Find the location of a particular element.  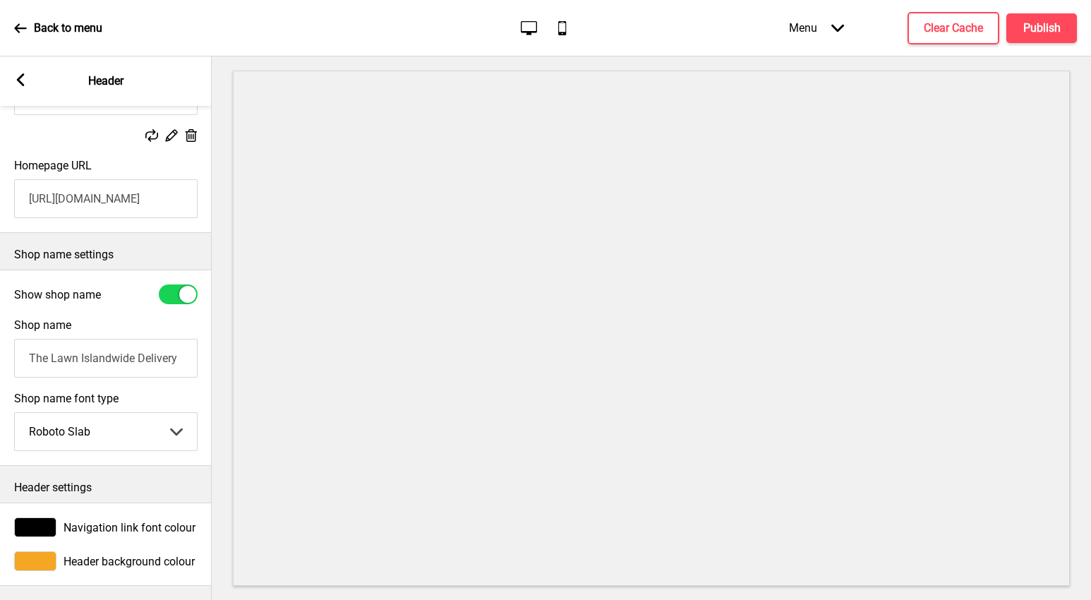

a: Back to menu is located at coordinates (58, 28).